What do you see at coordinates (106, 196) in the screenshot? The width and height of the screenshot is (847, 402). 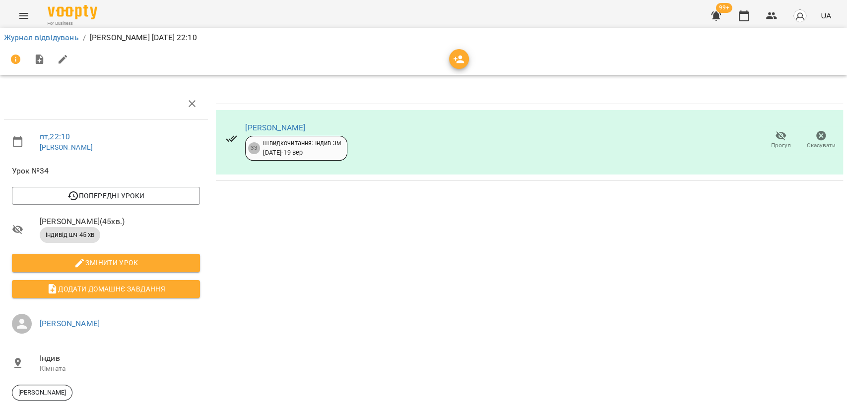 I see `span: Попередні уроки` at bounding box center [106, 196].